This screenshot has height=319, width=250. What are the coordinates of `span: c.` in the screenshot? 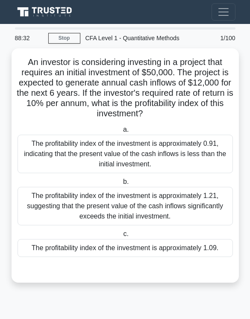 It's located at (126, 234).